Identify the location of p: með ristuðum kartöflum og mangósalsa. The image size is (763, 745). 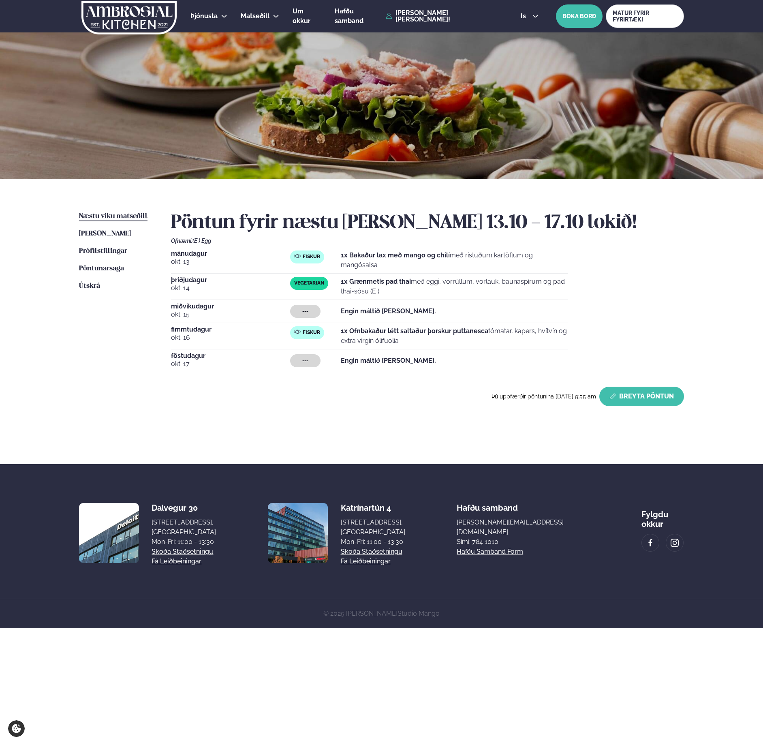
(454, 260).